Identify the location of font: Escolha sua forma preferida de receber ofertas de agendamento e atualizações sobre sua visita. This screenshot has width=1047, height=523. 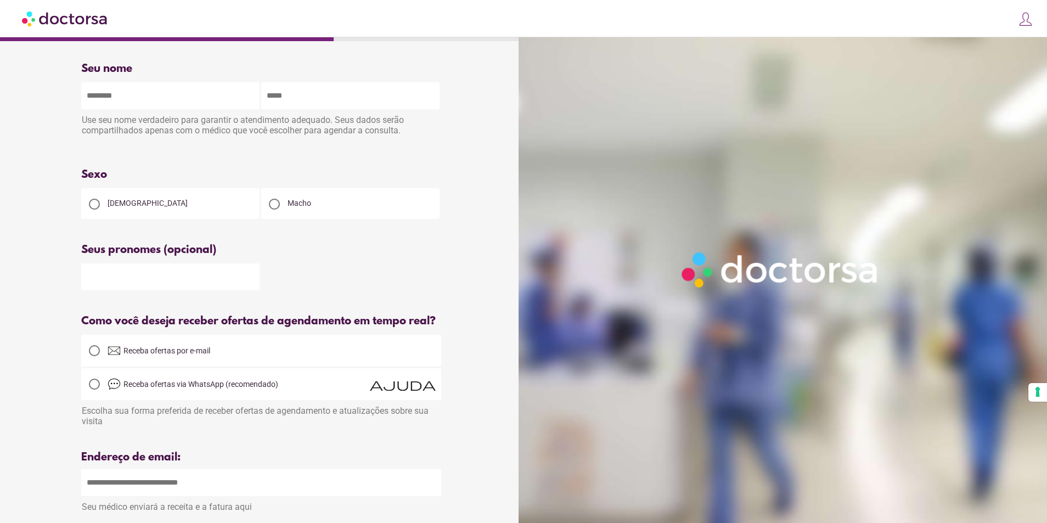
(255, 416).